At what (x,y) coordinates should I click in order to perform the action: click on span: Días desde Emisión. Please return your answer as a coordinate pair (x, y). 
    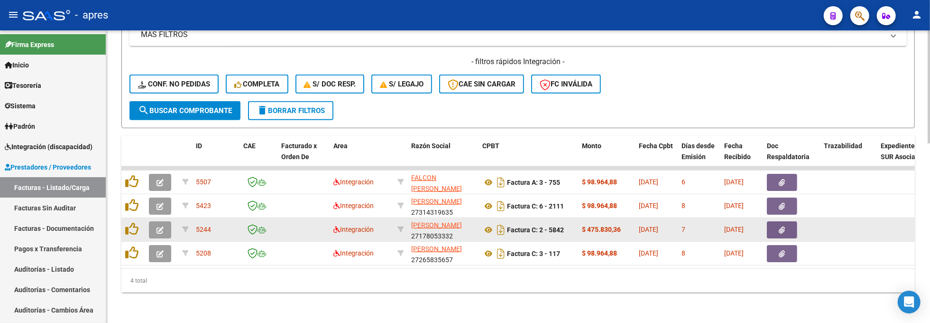
    Looking at the image, I should click on (698, 151).